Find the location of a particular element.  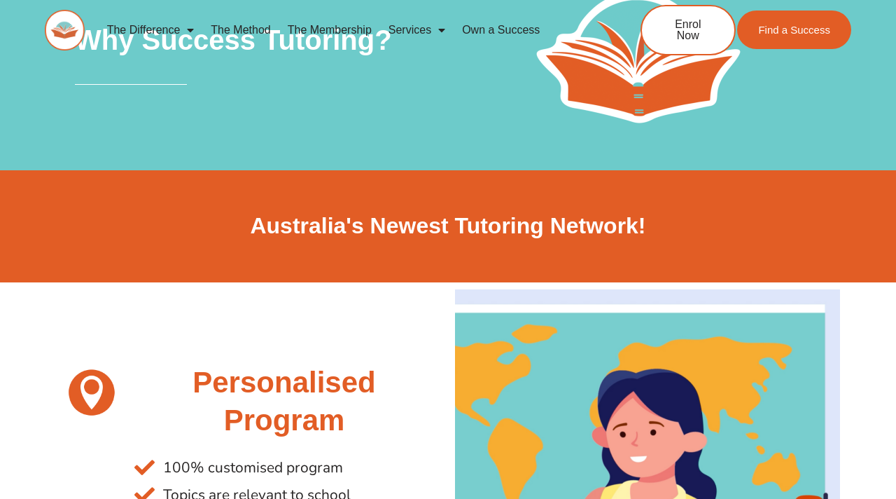

a: Services is located at coordinates (417, 30).